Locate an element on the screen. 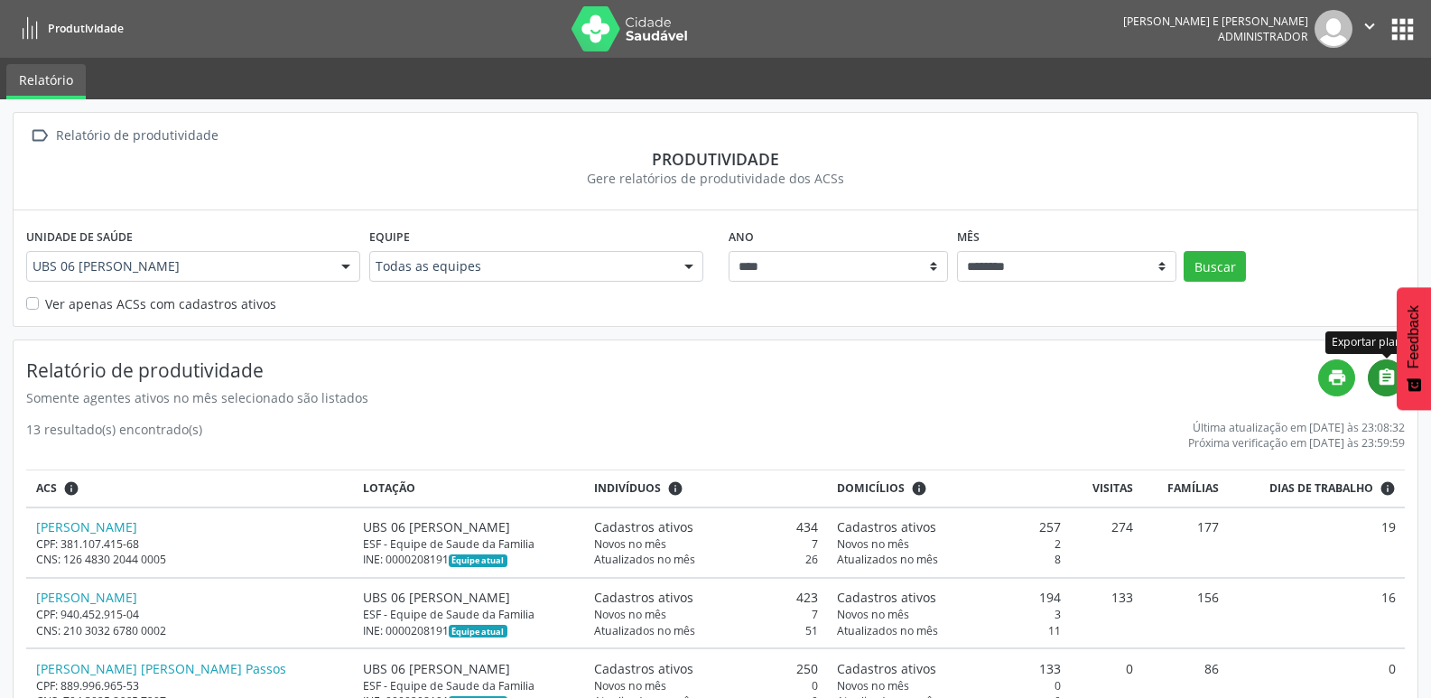  i: ACSs que estiveram vinculados a uma UBS neste período, mesmo sem produtividade. is located at coordinates (71, 488).